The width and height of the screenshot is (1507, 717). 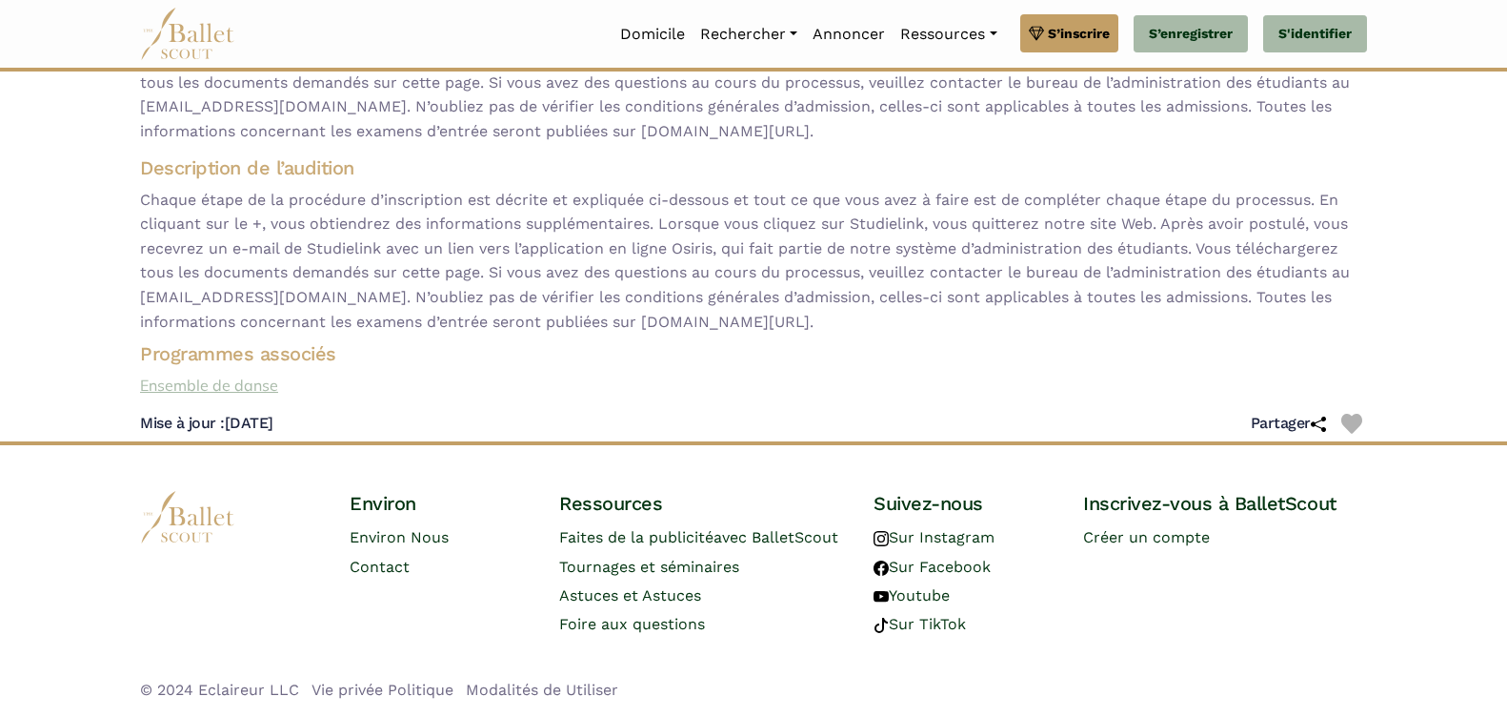 What do you see at coordinates (749, 34) in the screenshot?
I see `a: Rechercher` at bounding box center [749, 34].